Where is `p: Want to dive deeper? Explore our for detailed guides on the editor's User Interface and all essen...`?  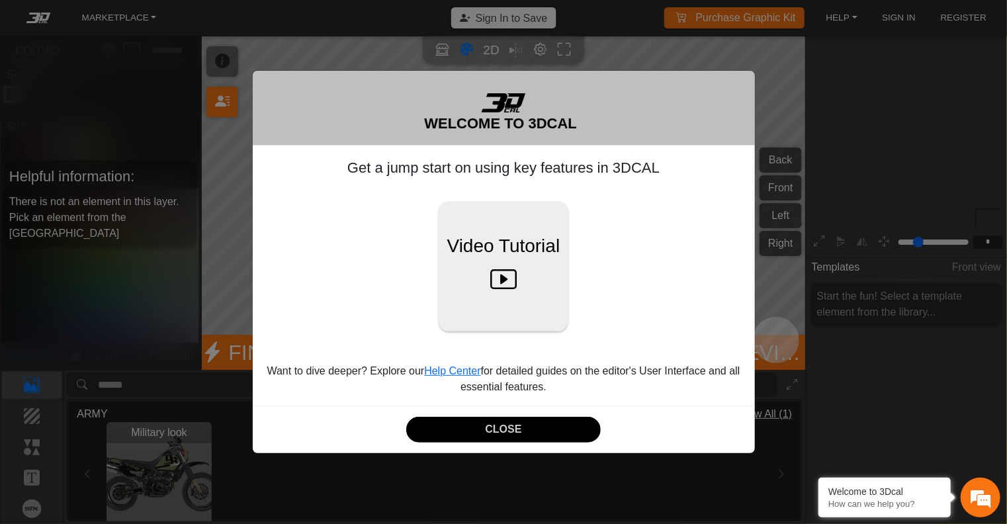 p: Want to dive deeper? Explore our for detailed guides on the editor's User Interface and all essen... is located at coordinates (504, 379).